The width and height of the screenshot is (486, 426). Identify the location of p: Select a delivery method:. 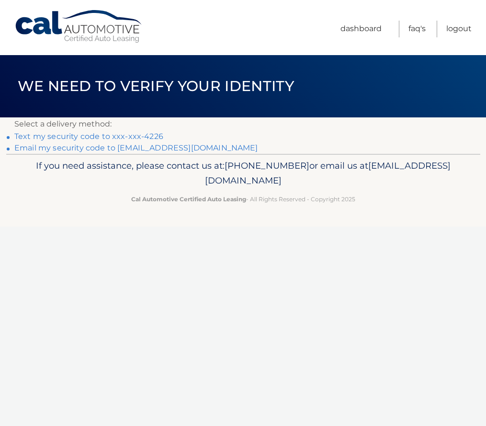
(243, 124).